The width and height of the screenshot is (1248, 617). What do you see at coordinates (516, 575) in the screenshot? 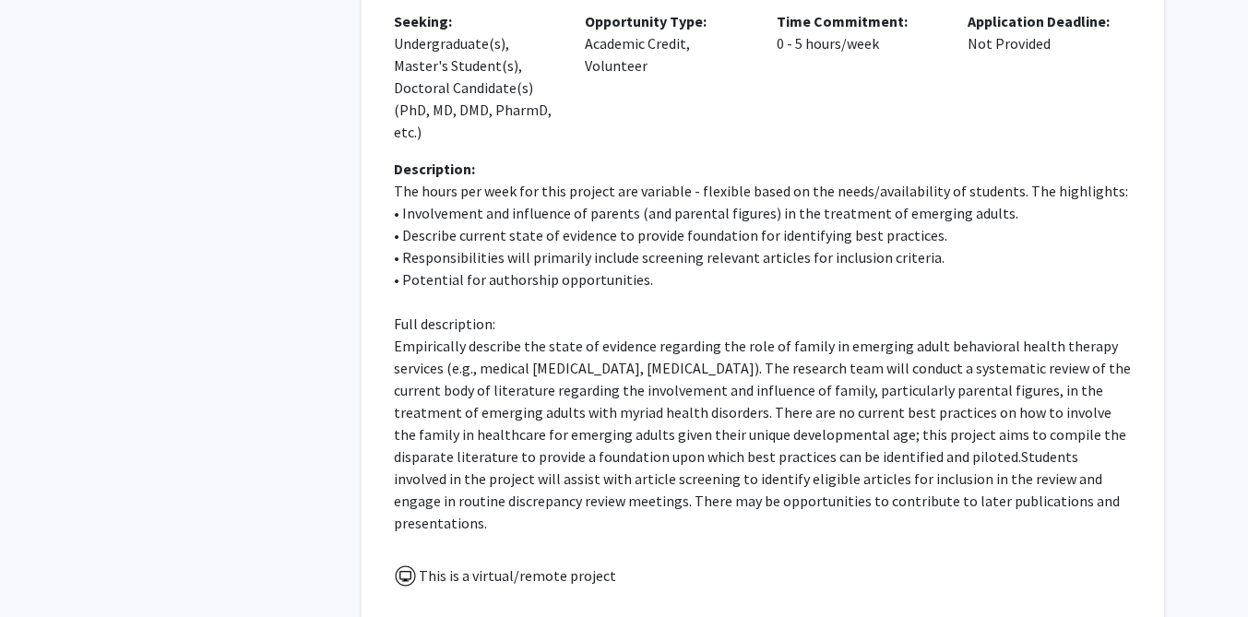
I see `span: This is a virtual/remote project` at bounding box center [516, 575].